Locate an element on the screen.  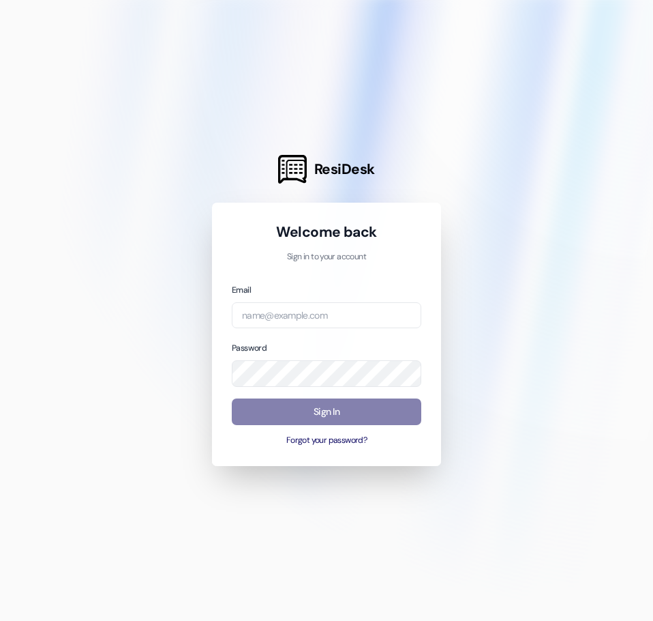
span: ResiDesk is located at coordinates (344, 169).